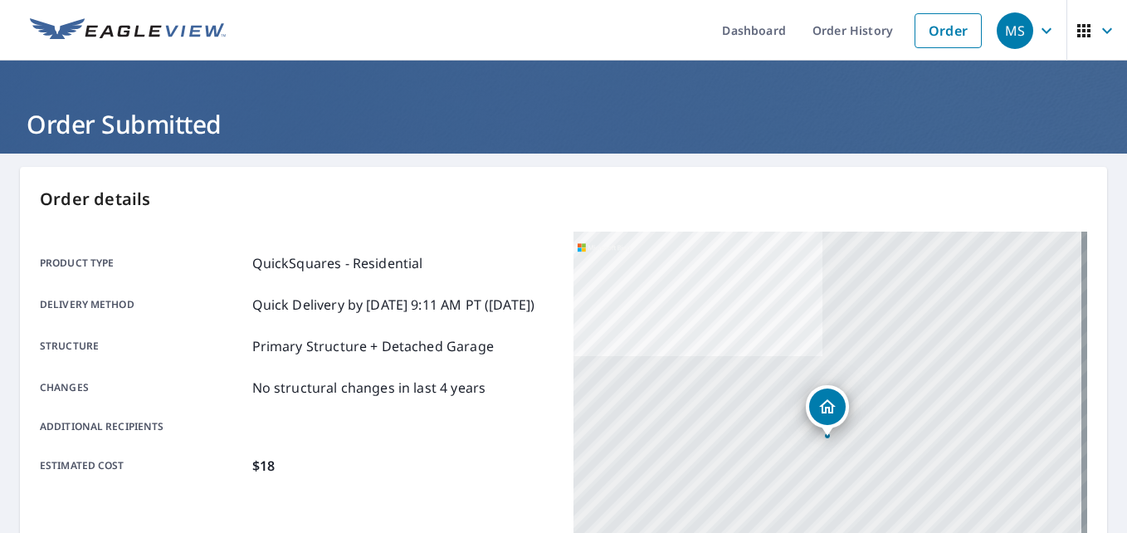  What do you see at coordinates (263, 466) in the screenshot?
I see `p: $18` at bounding box center [263, 466].